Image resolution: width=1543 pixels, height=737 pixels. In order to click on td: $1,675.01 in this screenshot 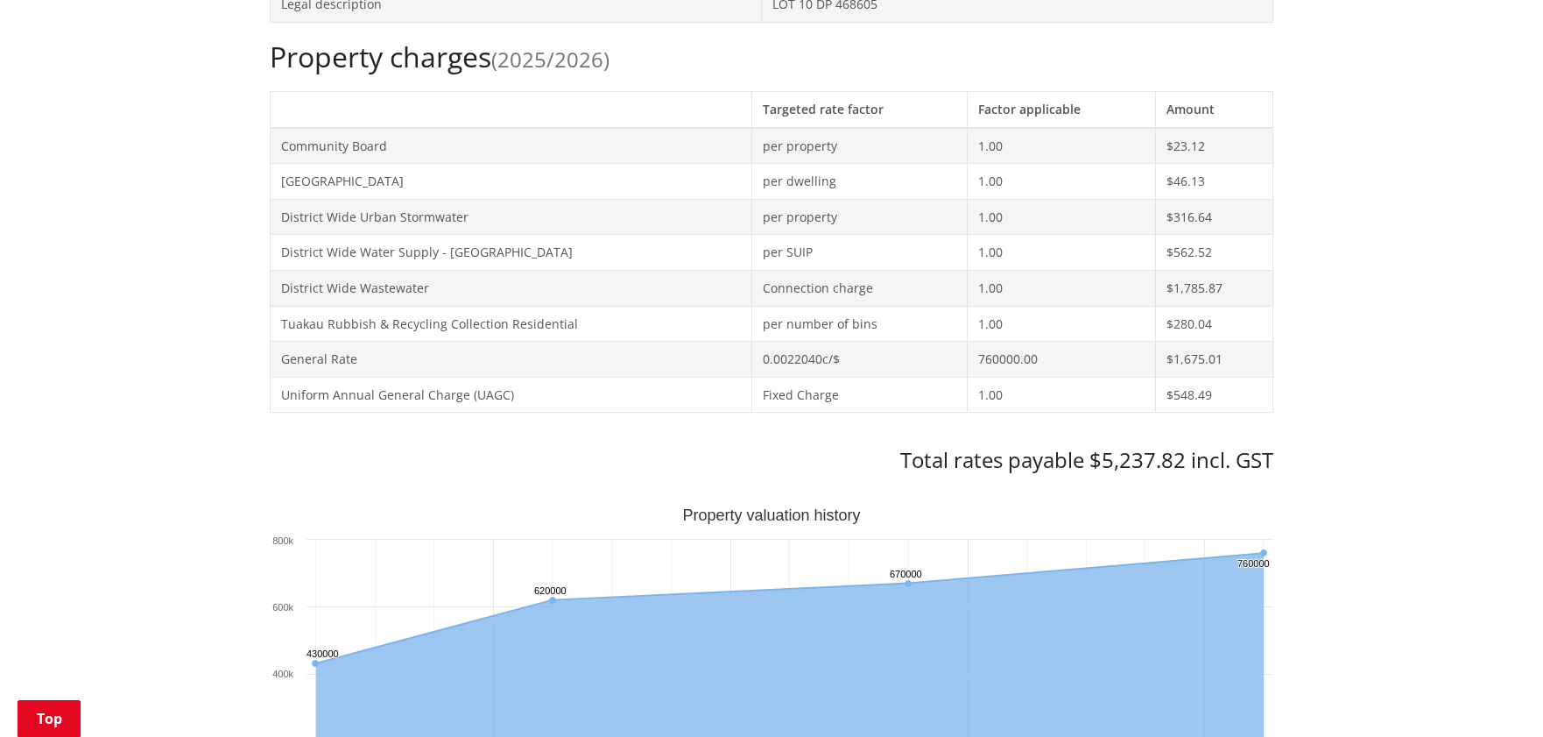, I will do `click(1214, 359)`.